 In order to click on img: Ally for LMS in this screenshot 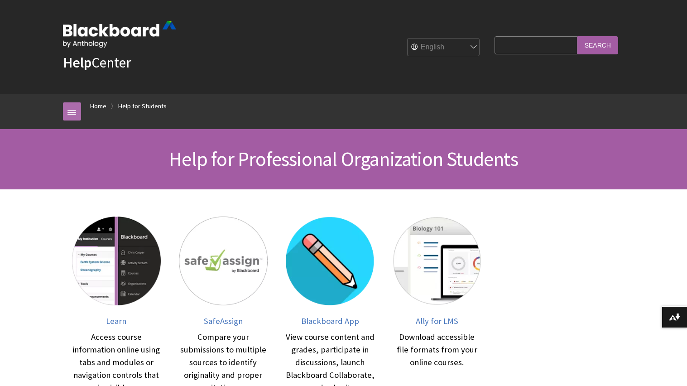, I will do `click(437, 261)`.